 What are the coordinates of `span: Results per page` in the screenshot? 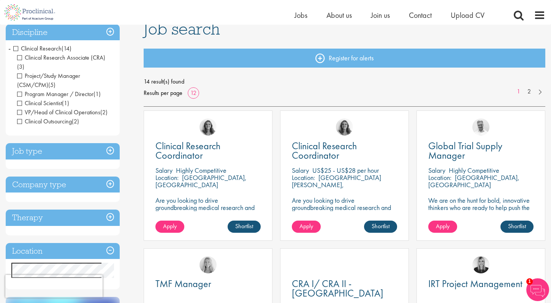 It's located at (163, 93).